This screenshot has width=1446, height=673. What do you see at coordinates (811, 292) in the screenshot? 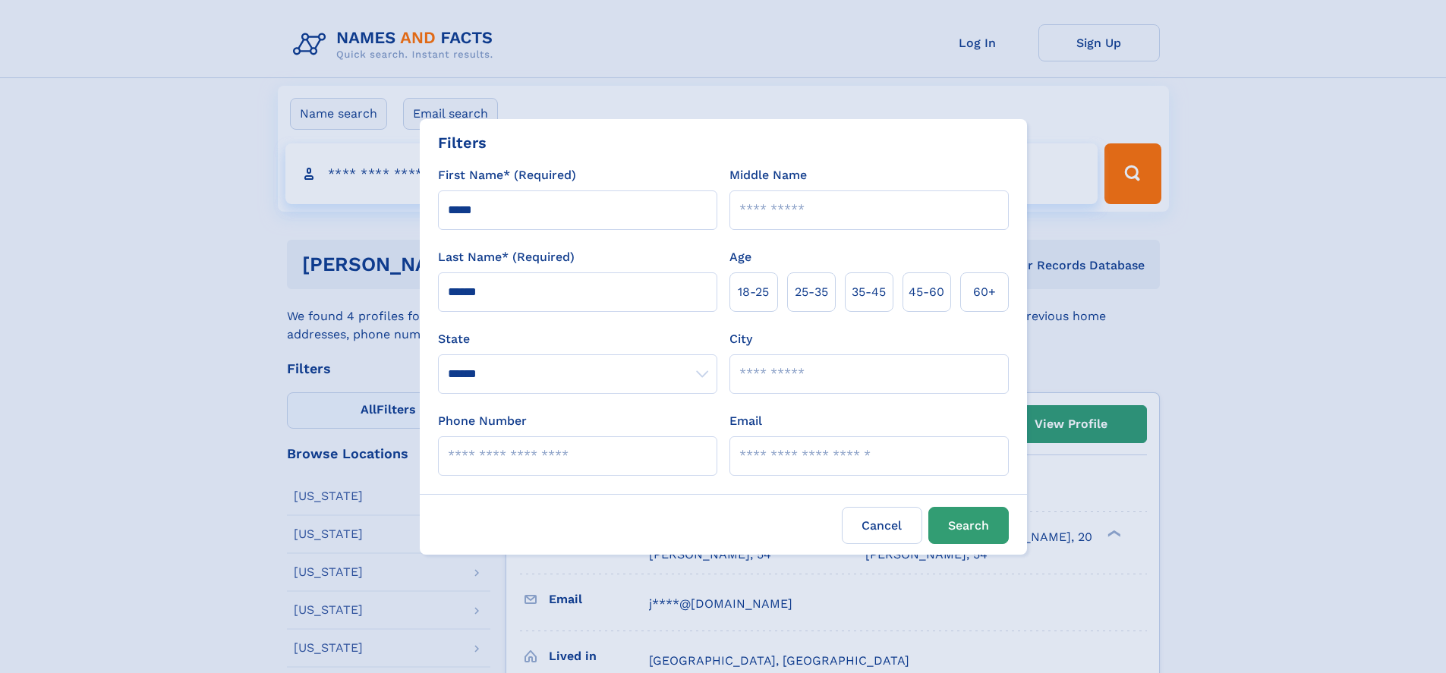
I see `span: 25‑35` at bounding box center [811, 292].